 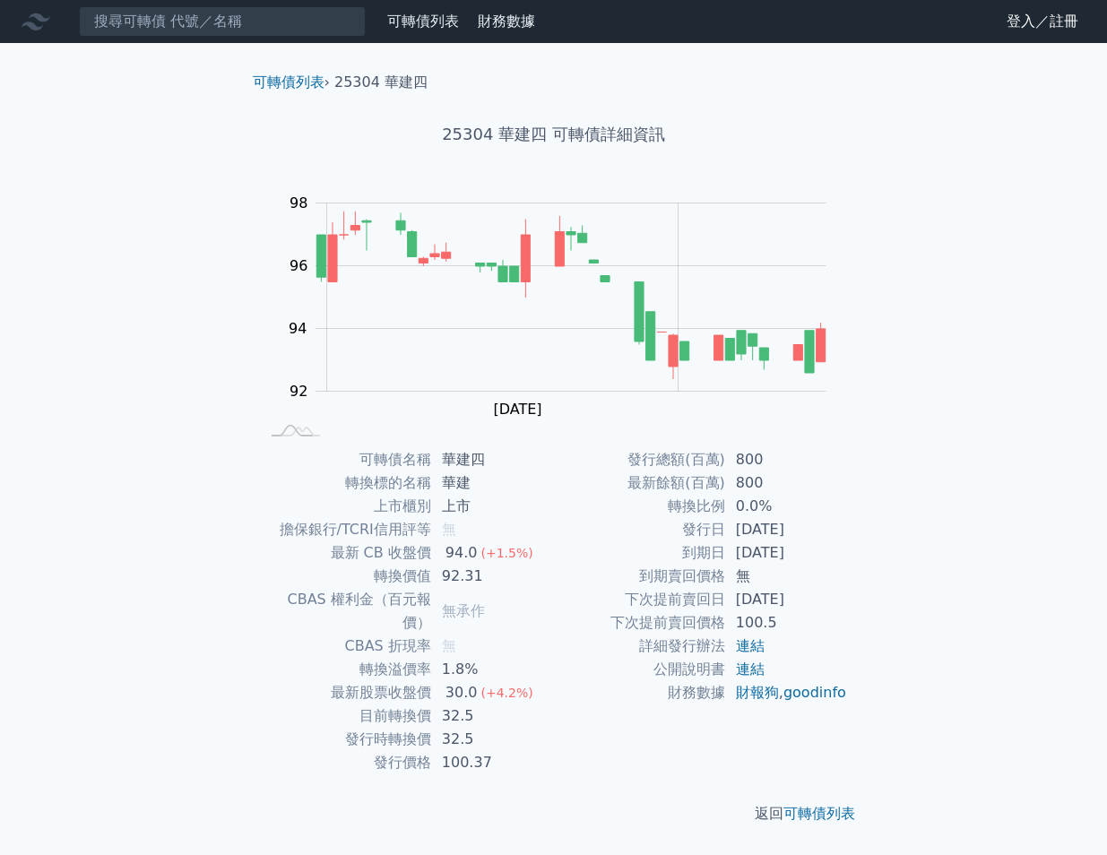 What do you see at coordinates (345, 483) in the screenshot?
I see `td: 轉換標的名稱` at bounding box center [345, 483].